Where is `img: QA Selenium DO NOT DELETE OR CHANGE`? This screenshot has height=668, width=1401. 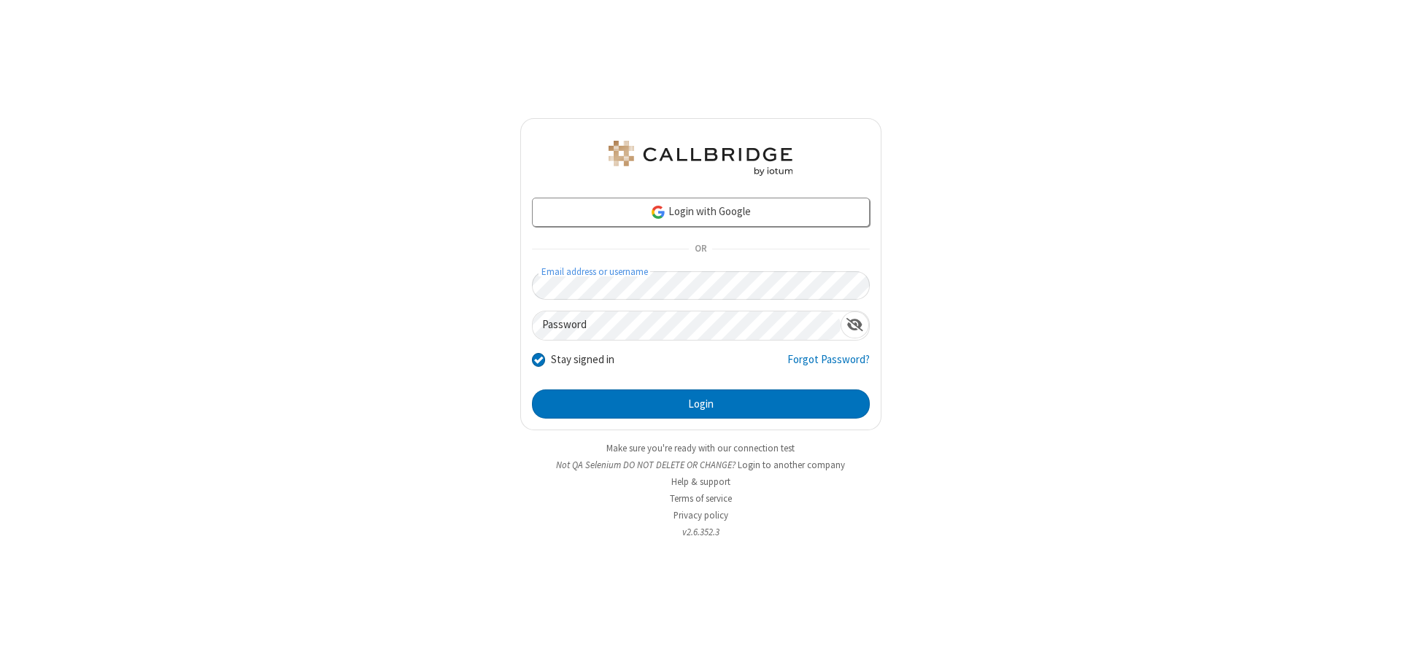 img: QA Selenium DO NOT DELETE OR CHANGE is located at coordinates (700, 158).